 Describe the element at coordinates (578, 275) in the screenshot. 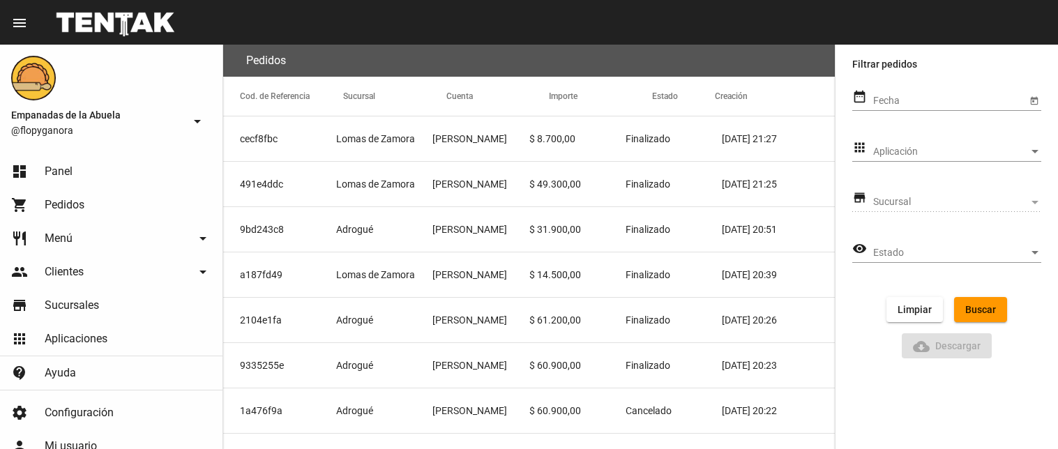

I see `mat-cell: $ 14.500,00` at that location.